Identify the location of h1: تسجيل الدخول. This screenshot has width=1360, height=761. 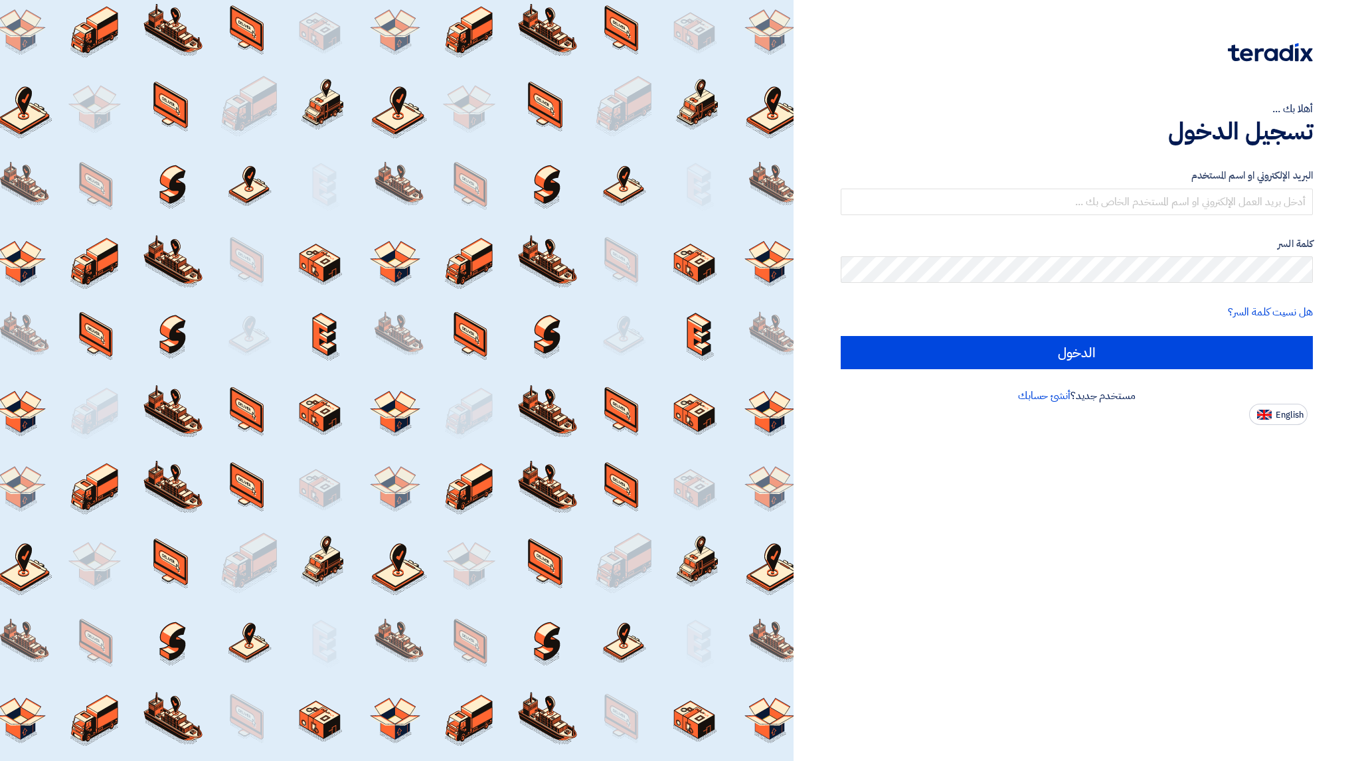
(1076, 131).